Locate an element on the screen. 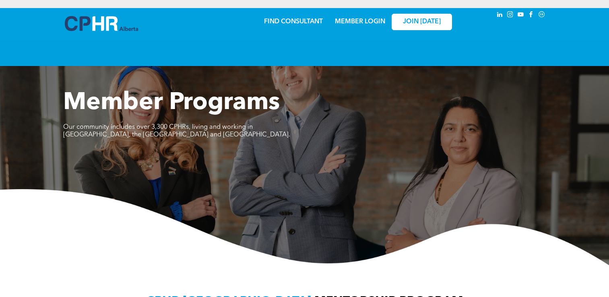 Image resolution: width=609 pixels, height=297 pixels. a: facebook is located at coordinates (531, 15).